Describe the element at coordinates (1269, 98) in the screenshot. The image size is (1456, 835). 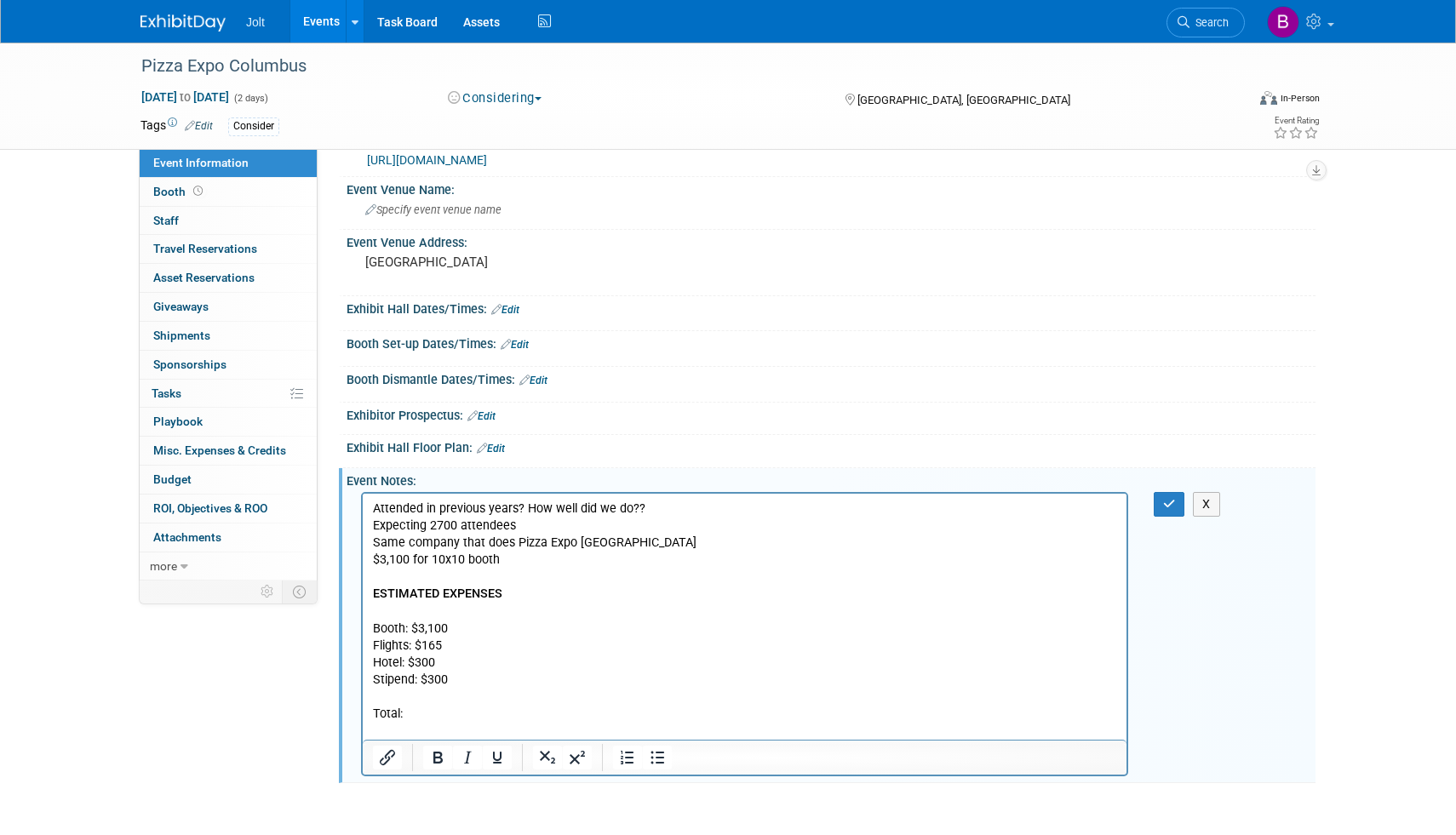
I see `img: Format-Inperson.png` at that location.